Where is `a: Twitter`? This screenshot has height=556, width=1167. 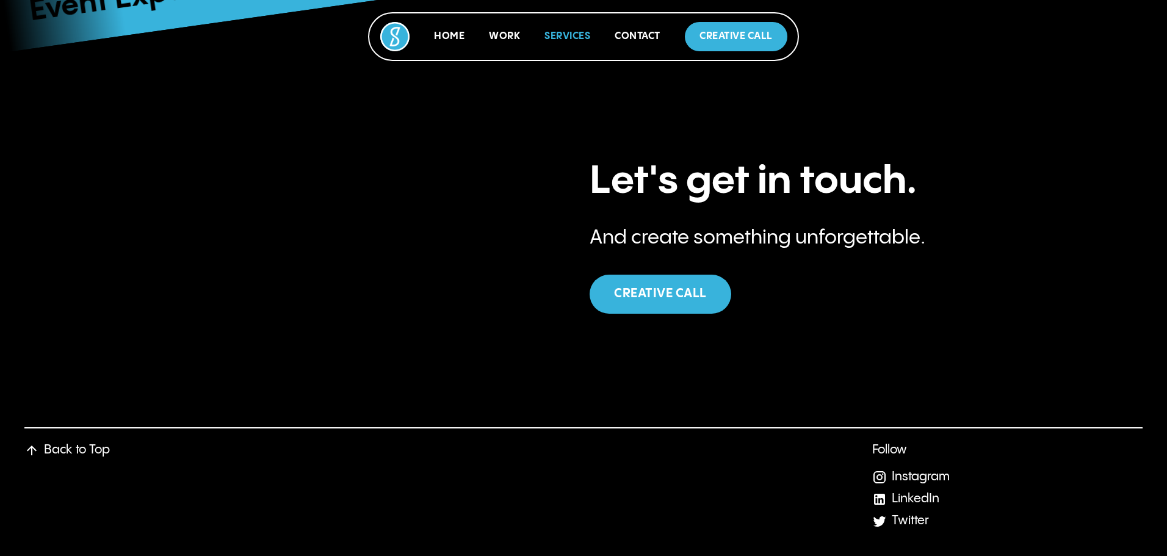 a: Twitter is located at coordinates (910, 521).